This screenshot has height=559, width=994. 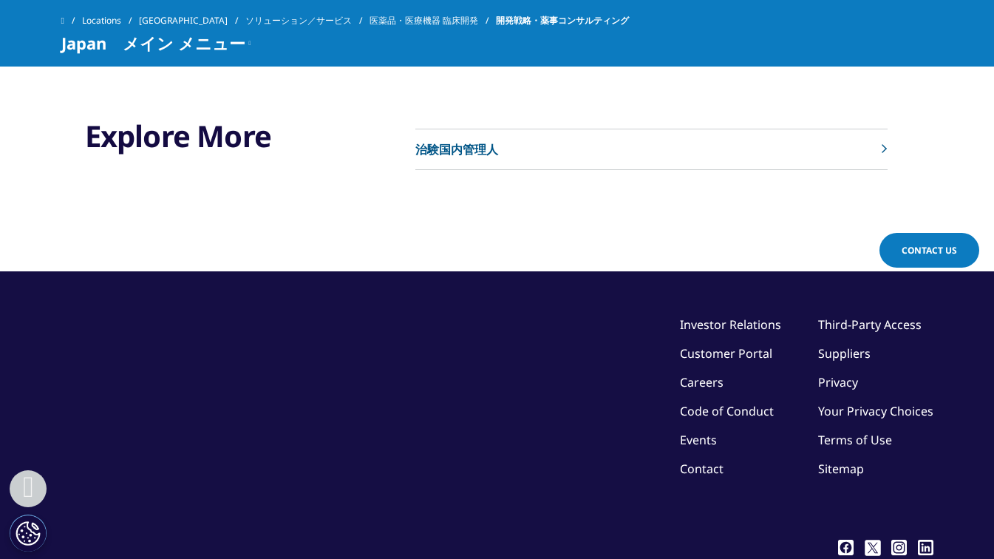 I want to click on a: 医薬品・医療機器 臨床開発, so click(x=432, y=21).